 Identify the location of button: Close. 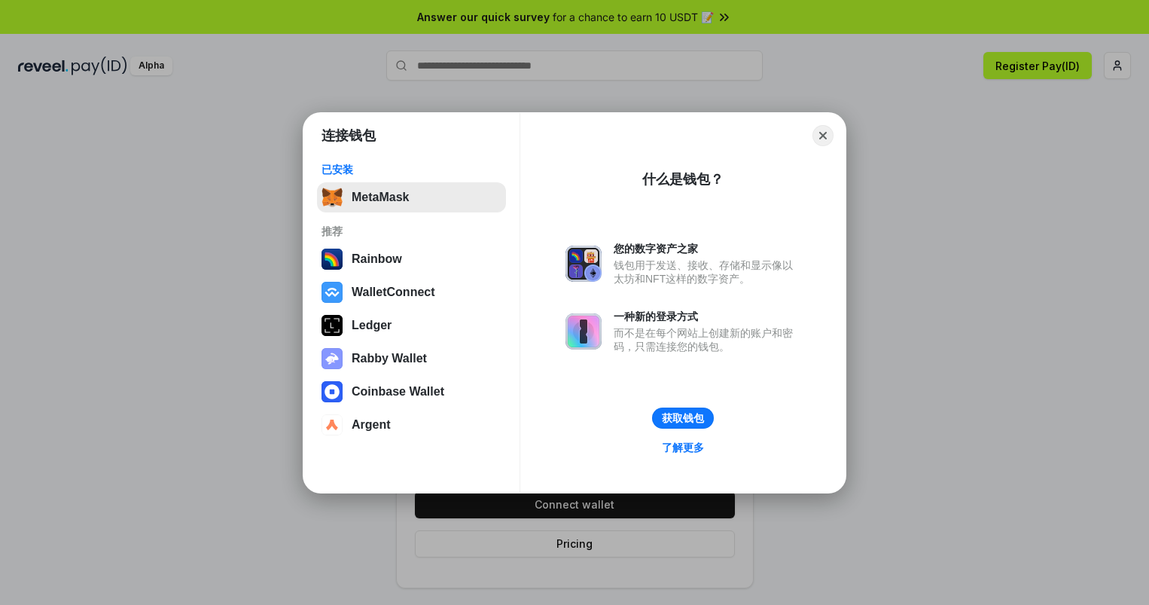
(823, 136).